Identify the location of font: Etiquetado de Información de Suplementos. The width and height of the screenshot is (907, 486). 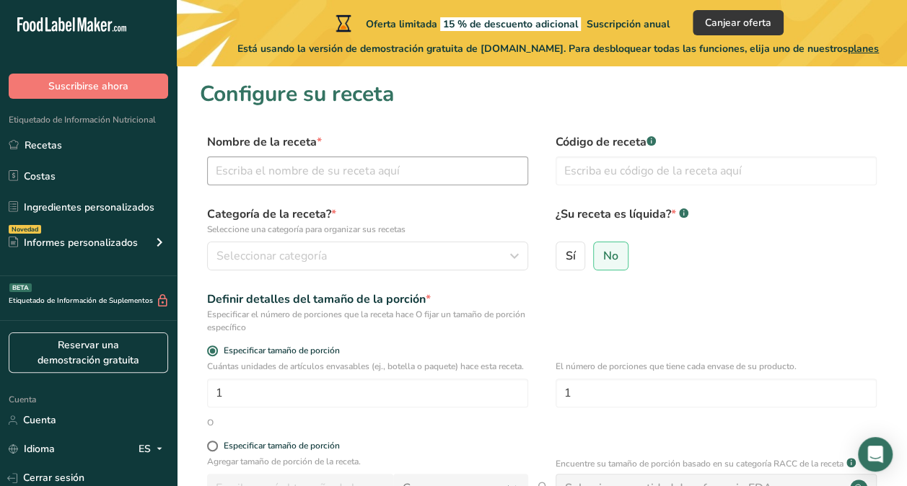
(81, 301).